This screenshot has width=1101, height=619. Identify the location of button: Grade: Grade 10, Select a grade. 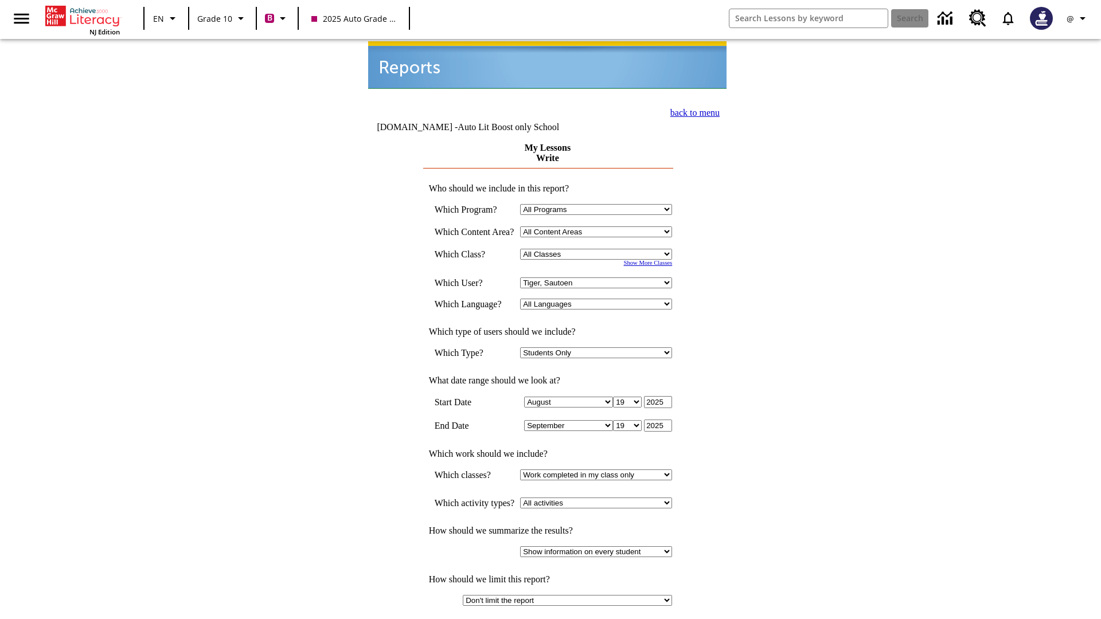
(222, 18).